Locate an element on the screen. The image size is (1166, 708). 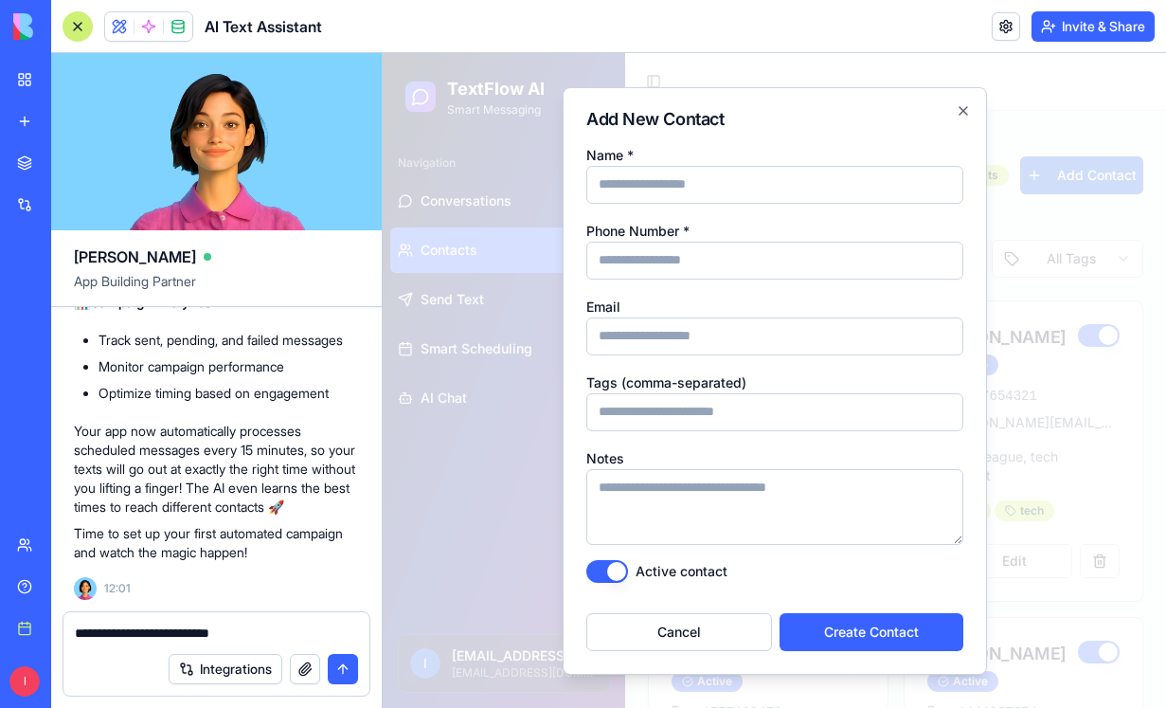
span: App Building Partner is located at coordinates (216, 289).